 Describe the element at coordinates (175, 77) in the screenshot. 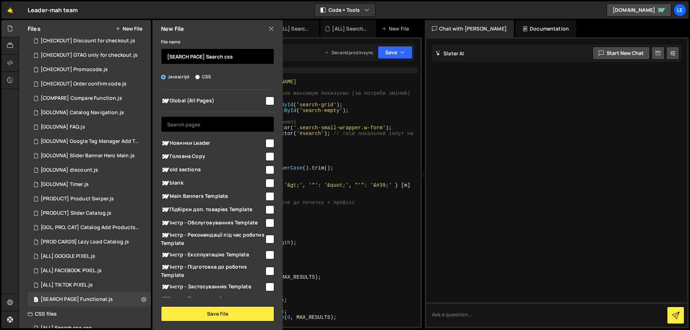

I see `label: Javascript` at that location.